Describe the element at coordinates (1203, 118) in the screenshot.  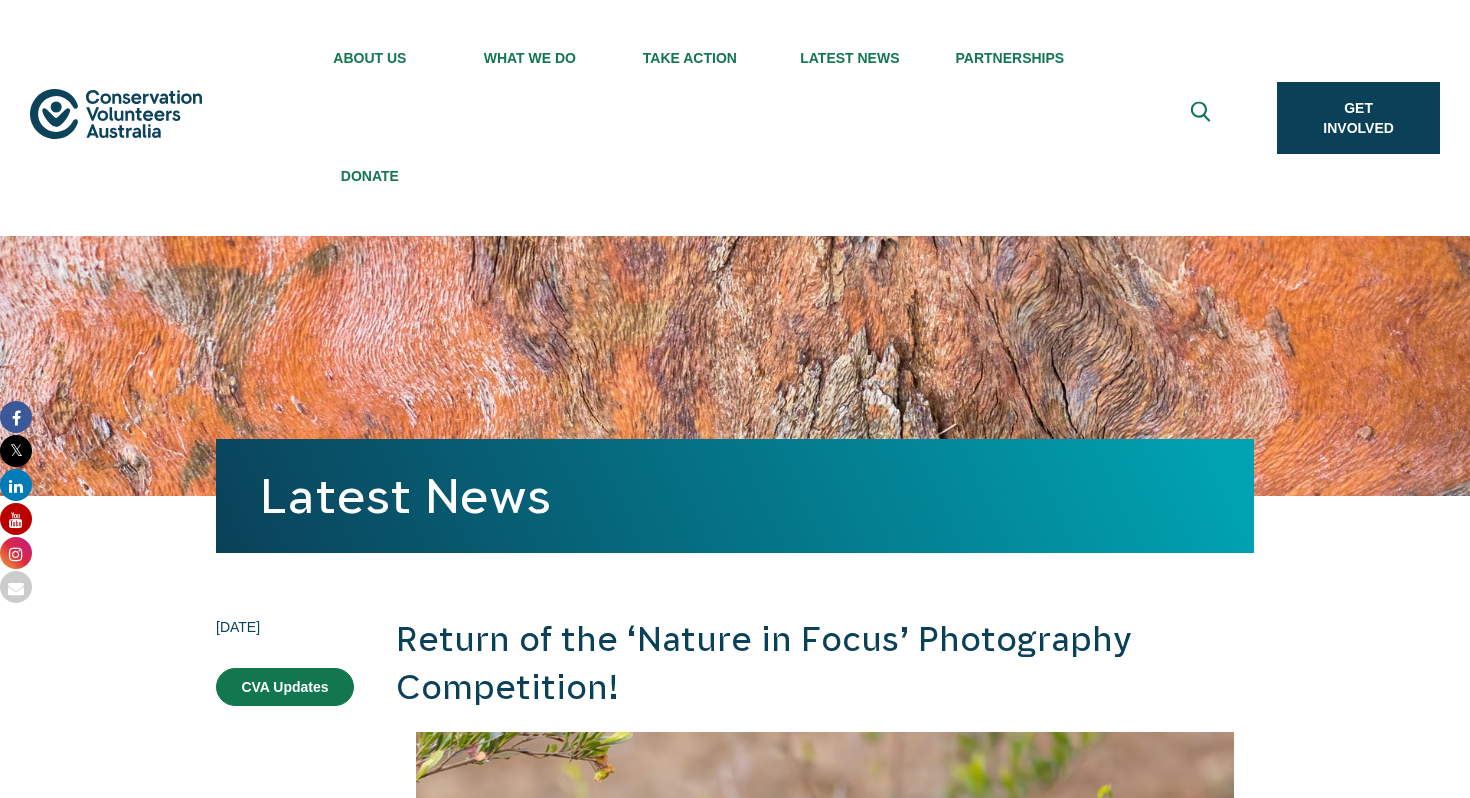
I see `span: Expand search box` at that location.